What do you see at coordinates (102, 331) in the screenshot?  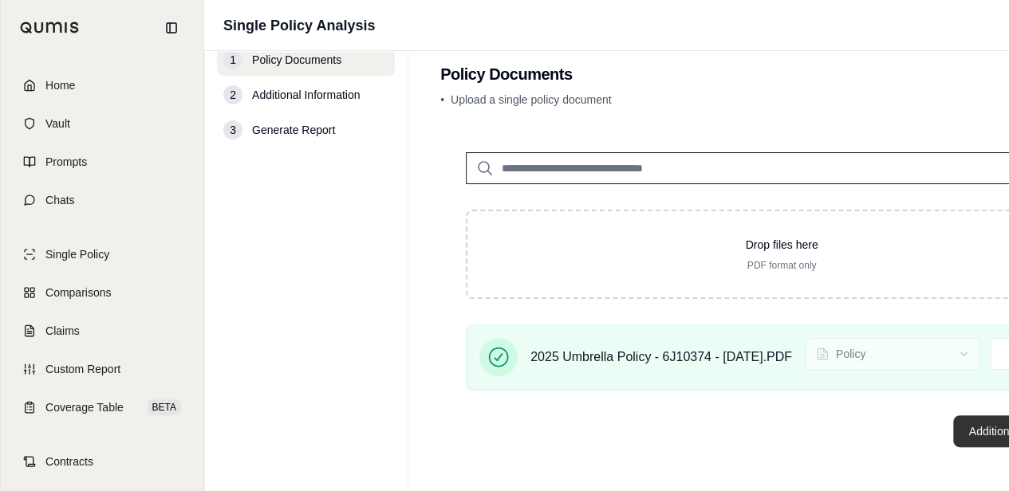 I see `a: Claims` at bounding box center [102, 331].